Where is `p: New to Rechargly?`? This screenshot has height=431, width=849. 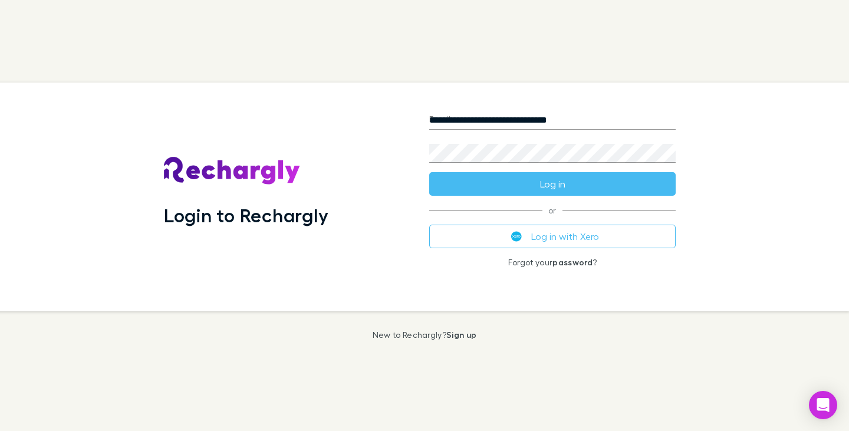
p: New to Rechargly? is located at coordinates (425, 335).